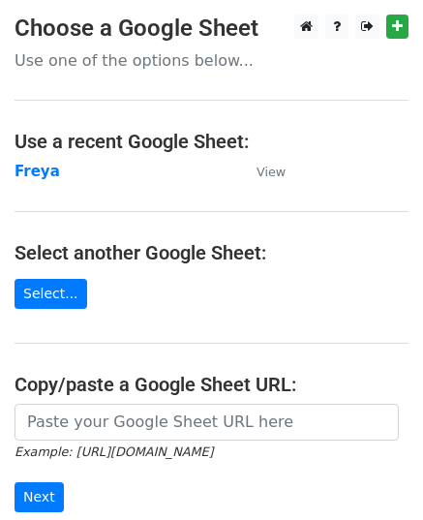  What do you see at coordinates (37, 171) in the screenshot?
I see `a: Freya` at bounding box center [37, 171].